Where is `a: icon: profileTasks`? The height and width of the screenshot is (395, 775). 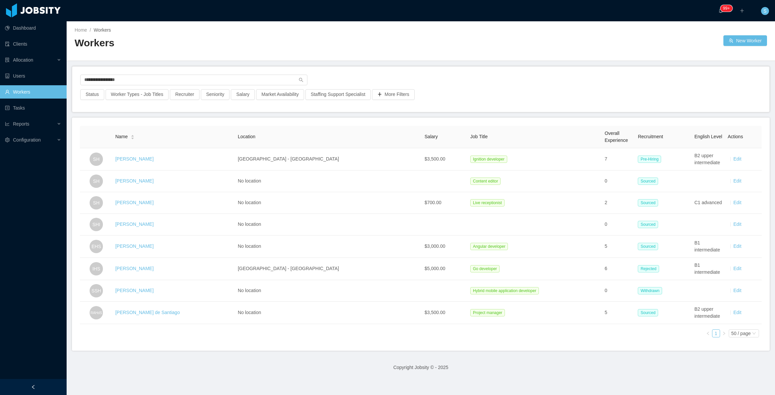 a: icon: profileTasks is located at coordinates (33, 108).